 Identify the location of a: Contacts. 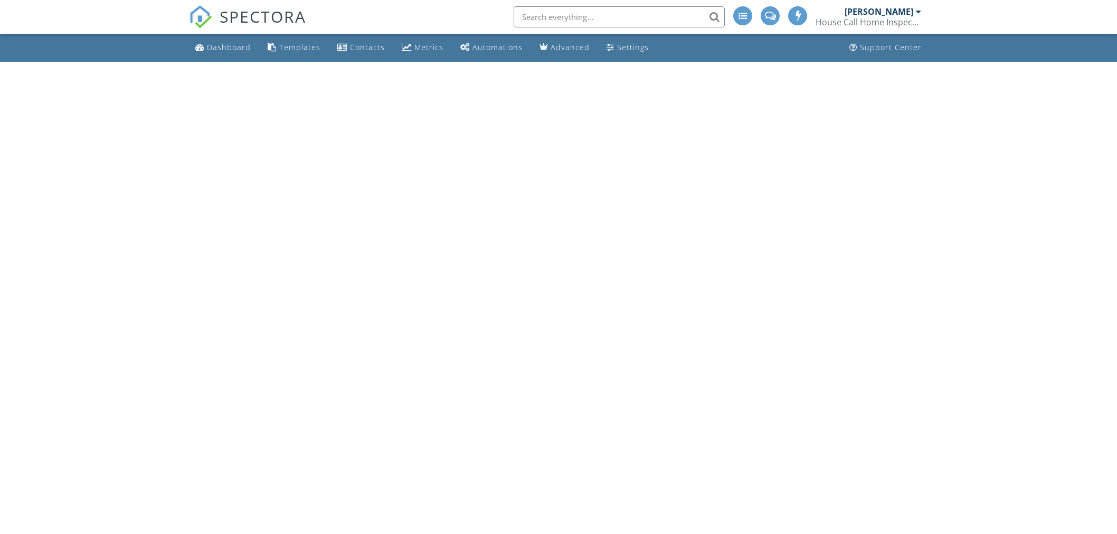
(361, 48).